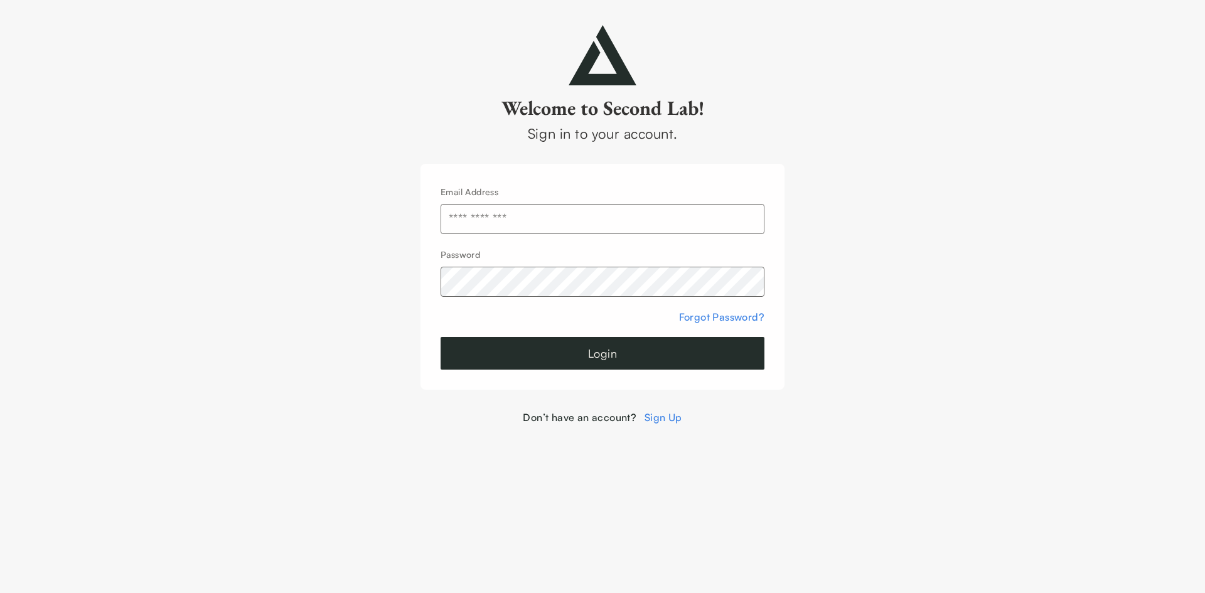 The height and width of the screenshot is (593, 1205). Describe the element at coordinates (470, 191) in the screenshot. I see `label: Email Address` at that location.